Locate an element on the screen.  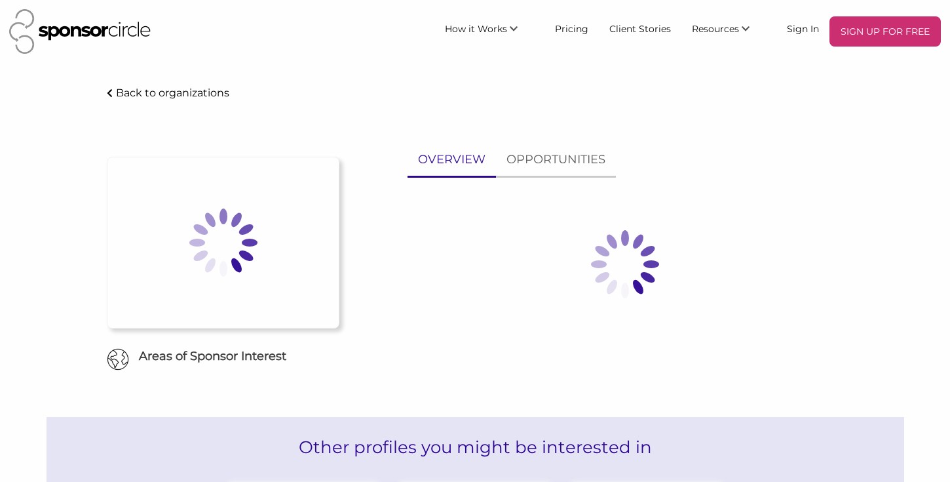
li: Resources is located at coordinates (729, 31).